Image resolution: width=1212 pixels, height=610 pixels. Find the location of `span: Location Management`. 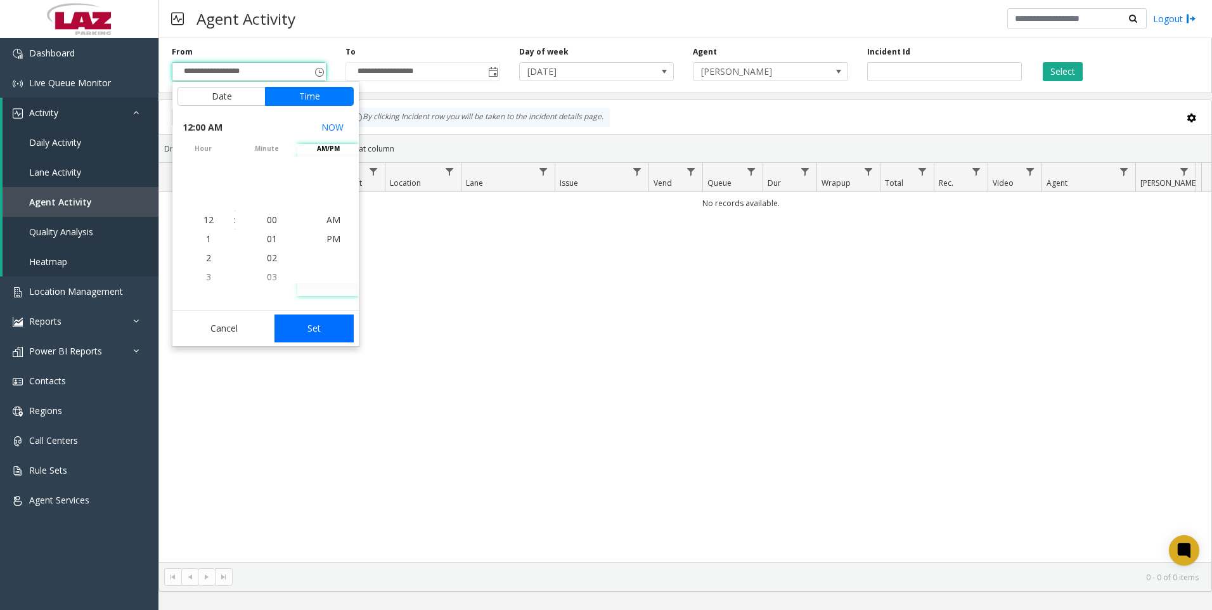

span: Location Management is located at coordinates (76, 291).